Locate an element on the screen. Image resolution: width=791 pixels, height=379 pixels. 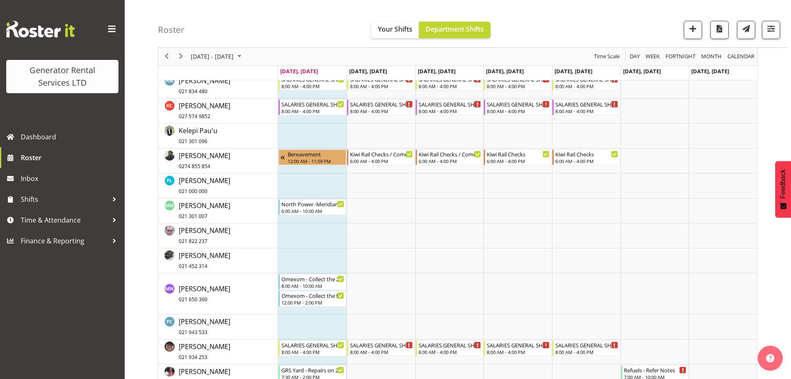
div: Hamish MacMillan"s event - SALARIES GENERAL SHIFT (LEAVE ALONE) Begin From Friday, August 15, 202... is located at coordinates (586, 82).